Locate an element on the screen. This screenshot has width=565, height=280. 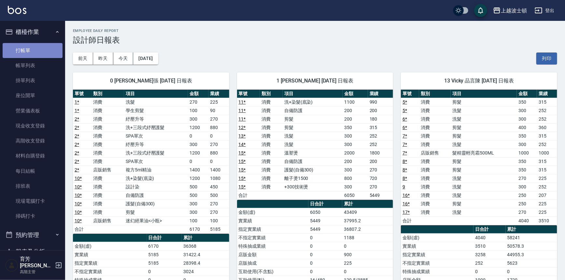
h3: 設計師日報表 is located at coordinates (315, 40).